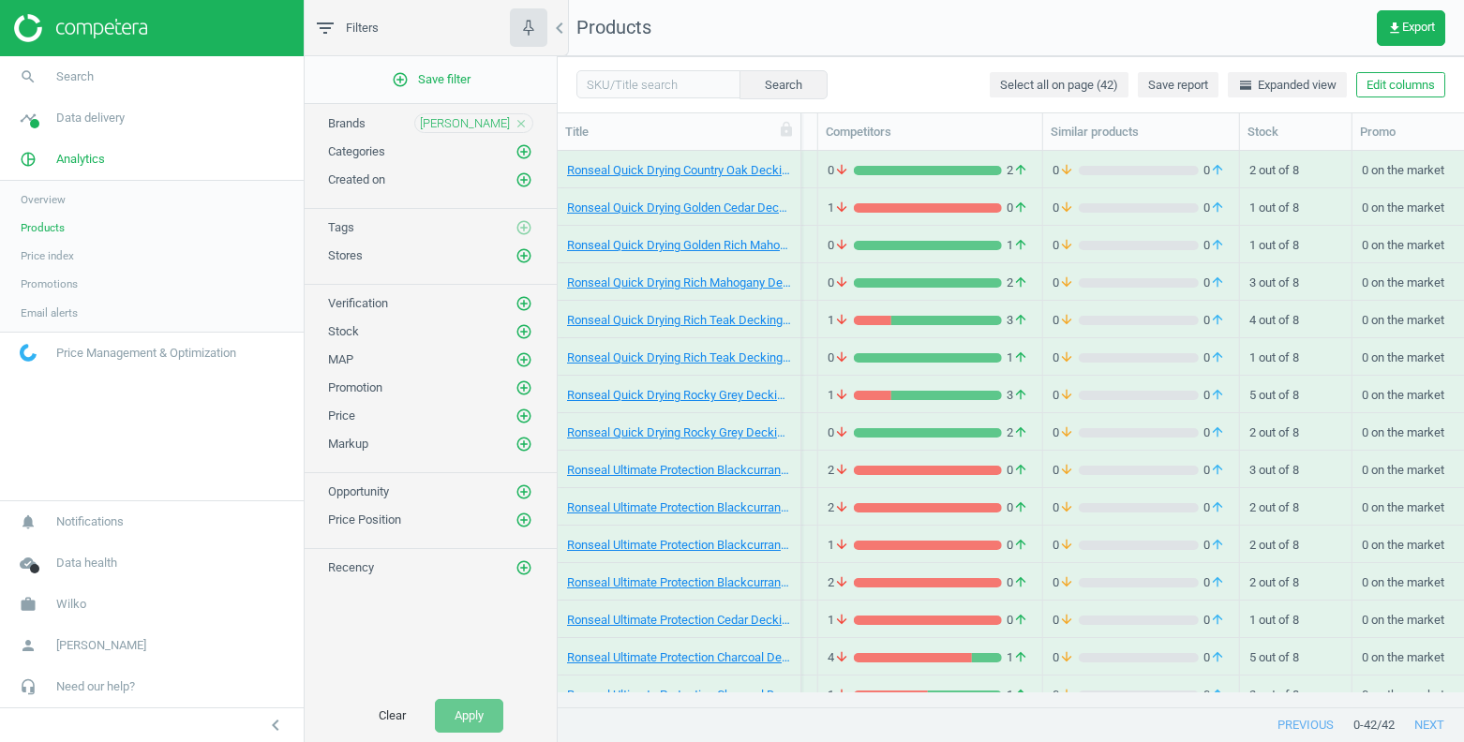  Describe the element at coordinates (356, 151) in the screenshot. I see `span: Categories` at that location.